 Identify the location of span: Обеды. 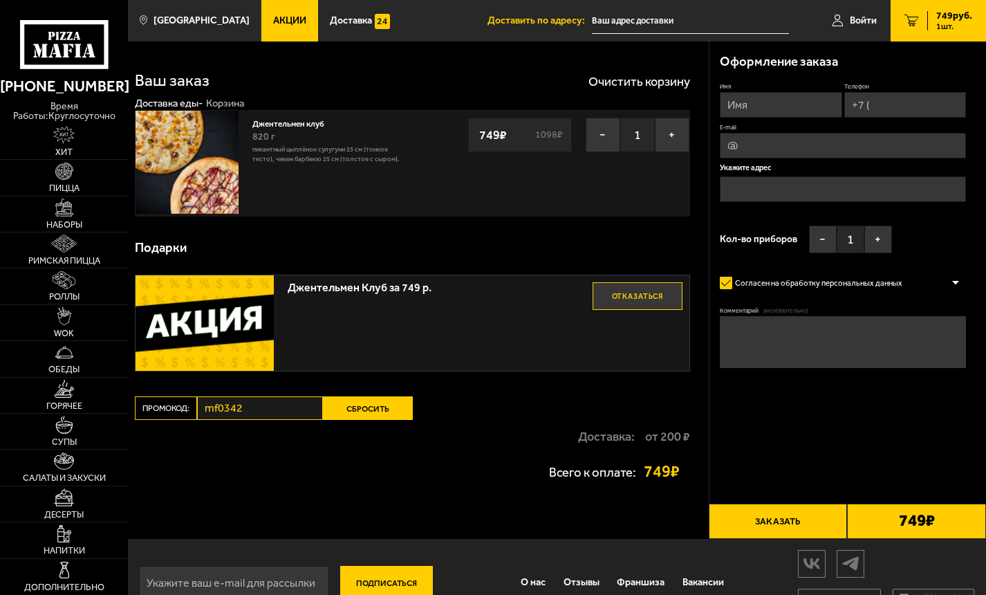
(64, 369).